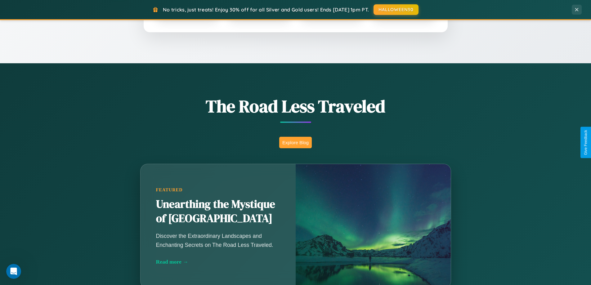 The width and height of the screenshot is (591, 285). What do you see at coordinates (586, 142) in the screenshot?
I see `div: Give Feedback` at bounding box center [586, 142].